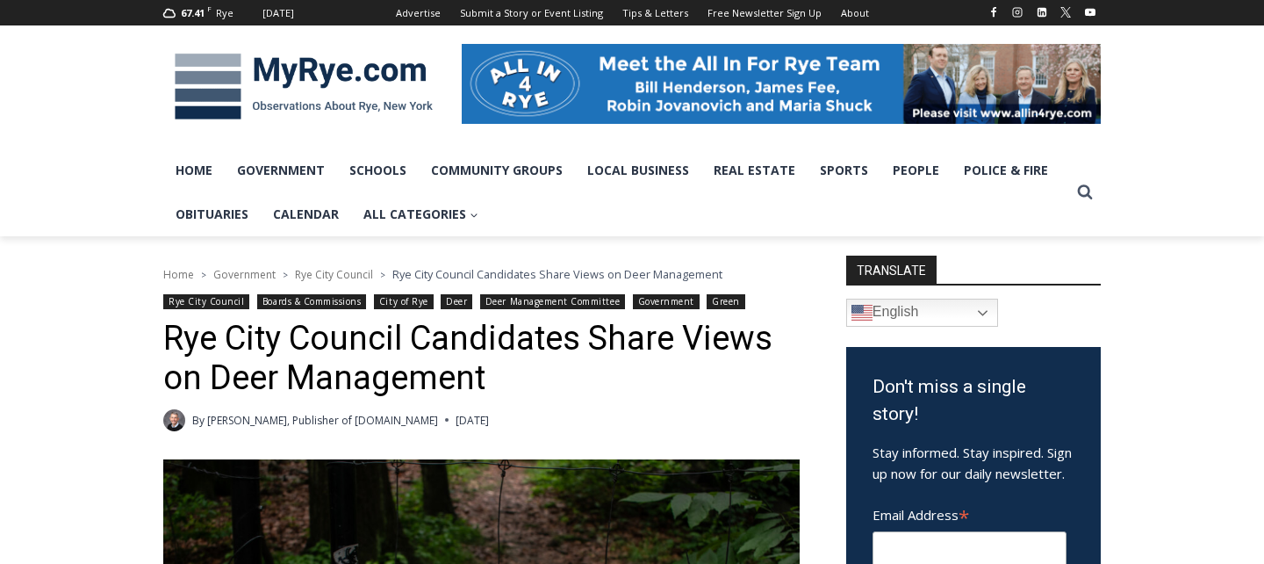 This screenshot has width=1264, height=564. Describe the element at coordinates (891, 269) in the screenshot. I see `strong: TRANSLATE` at that location.